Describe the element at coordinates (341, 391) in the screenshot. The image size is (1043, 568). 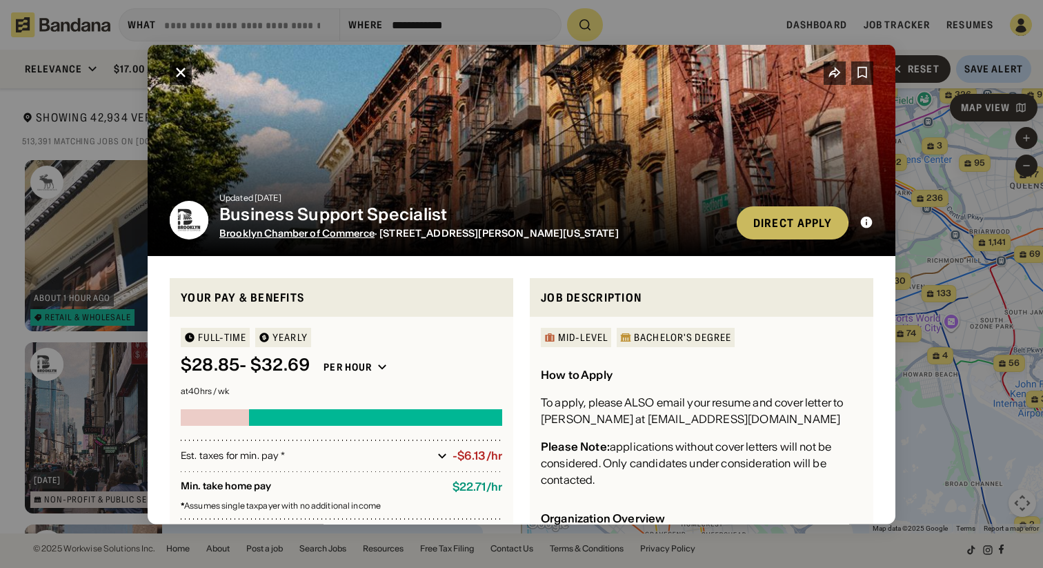
I see `div: at 40 hrs / wk` at that location.